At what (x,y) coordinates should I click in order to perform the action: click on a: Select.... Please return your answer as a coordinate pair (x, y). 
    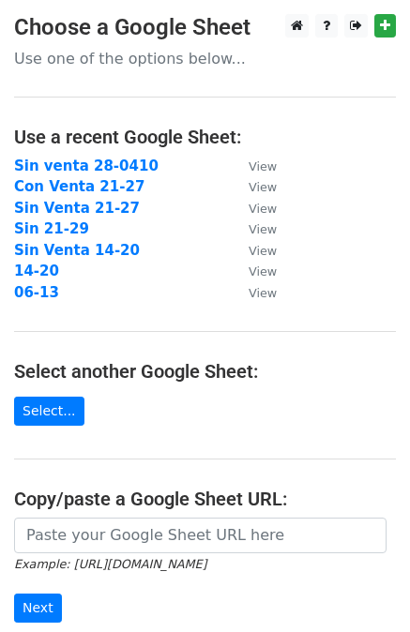
    Looking at the image, I should click on (49, 410).